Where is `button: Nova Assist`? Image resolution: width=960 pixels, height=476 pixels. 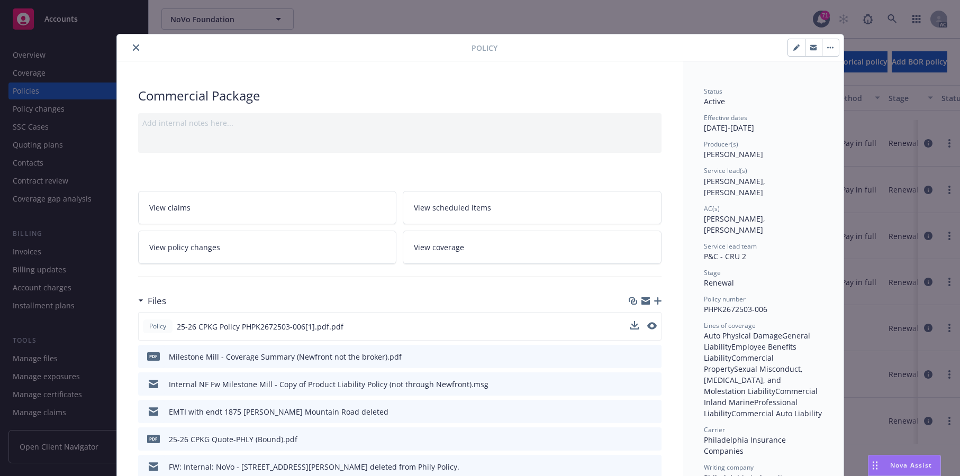 button: Nova Assist is located at coordinates (904, 466).